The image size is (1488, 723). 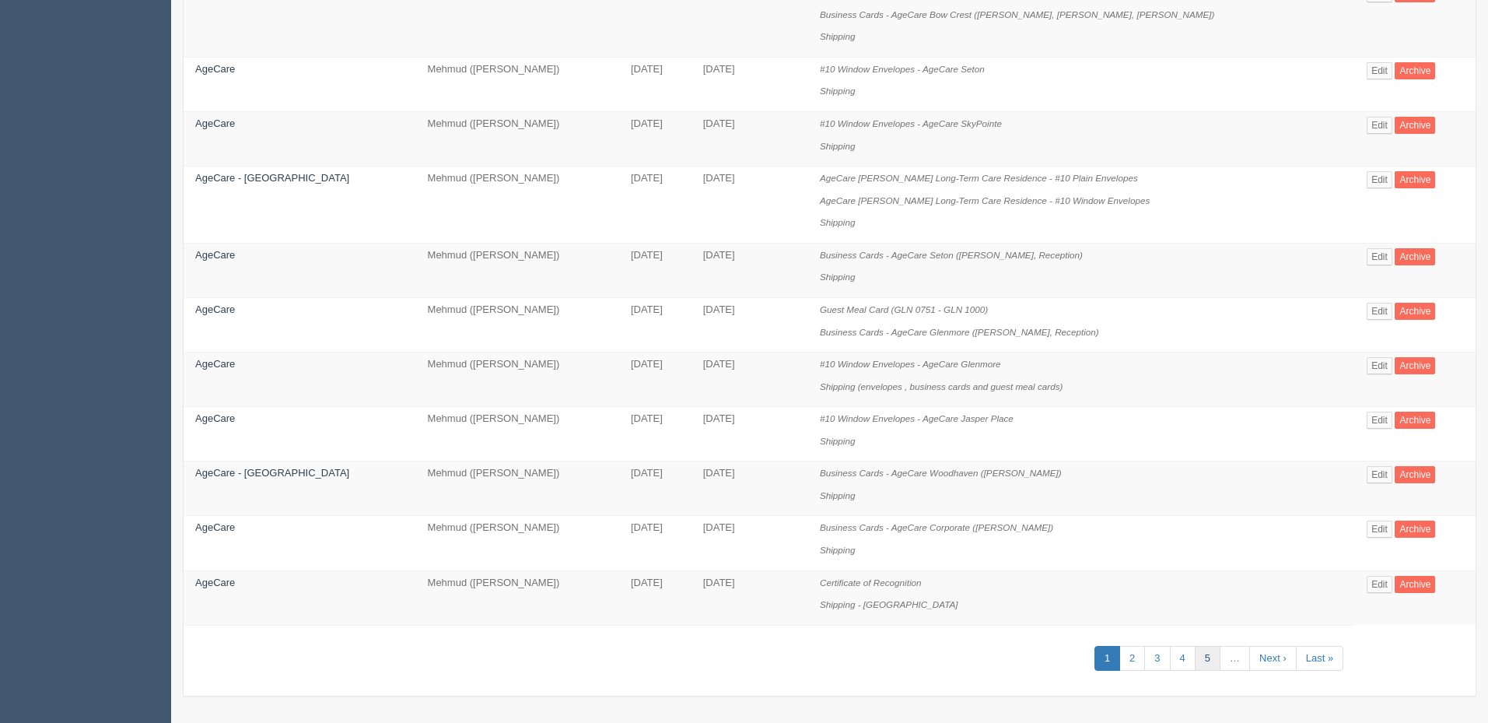 I want to click on i: #10 Window Envelopes - AgeCare SkyPointe, so click(x=911, y=123).